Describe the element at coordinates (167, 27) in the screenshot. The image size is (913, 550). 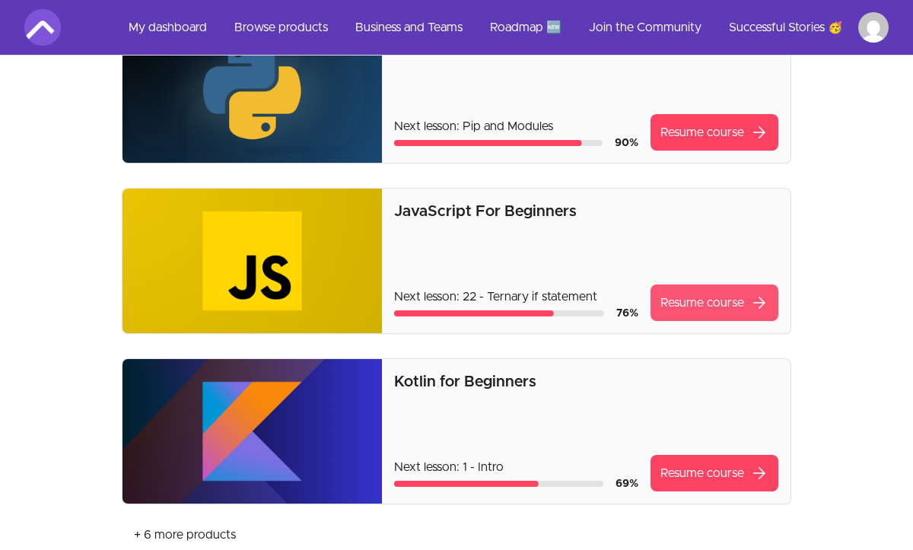
I see `a: My dashboard` at that location.